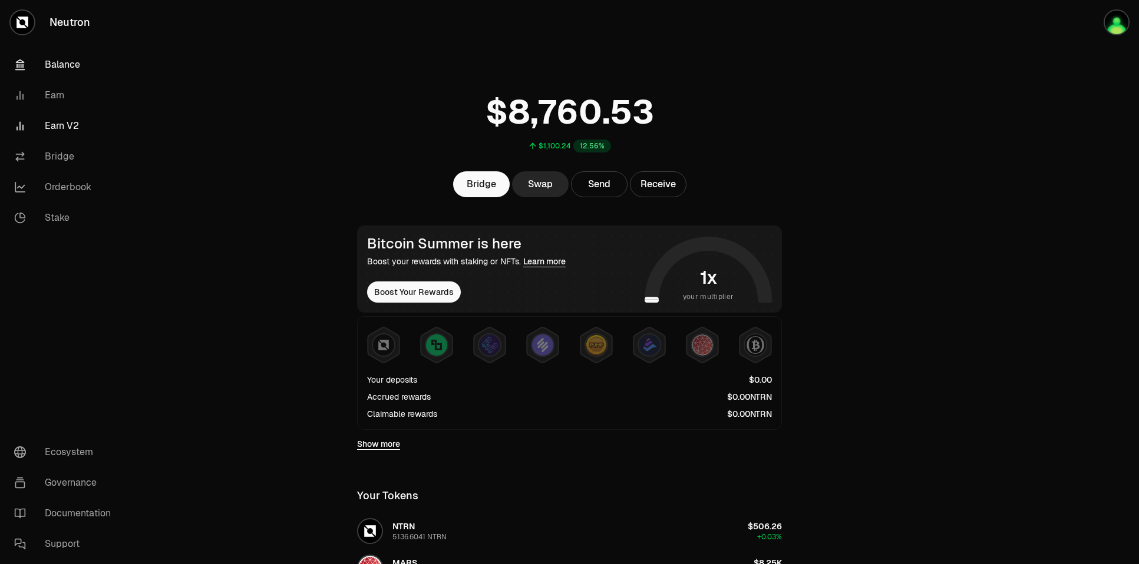 Image resolution: width=1139 pixels, height=564 pixels. I want to click on a: Orderbook, so click(66, 187).